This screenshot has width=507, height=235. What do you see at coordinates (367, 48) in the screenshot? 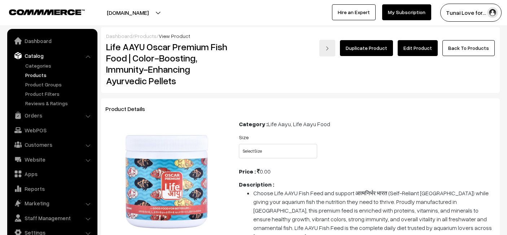
I see `a: Duplicate Product` at bounding box center [367, 48].